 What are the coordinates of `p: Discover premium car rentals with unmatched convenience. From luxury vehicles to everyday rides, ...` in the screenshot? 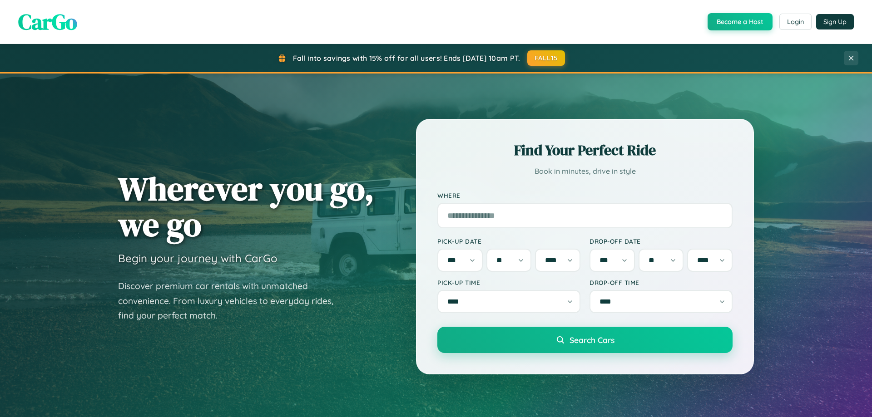 It's located at (232, 301).